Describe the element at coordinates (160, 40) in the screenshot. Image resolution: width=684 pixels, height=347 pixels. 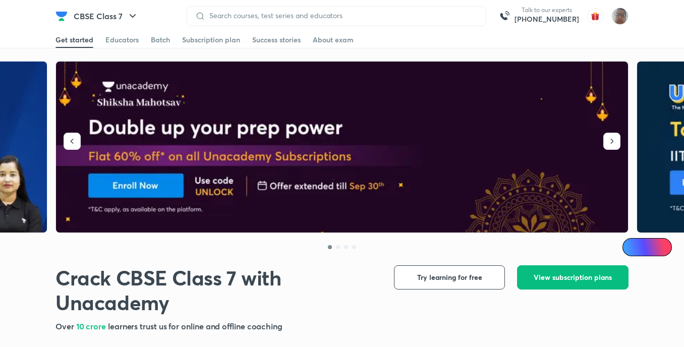
I see `div: Batch` at that location.